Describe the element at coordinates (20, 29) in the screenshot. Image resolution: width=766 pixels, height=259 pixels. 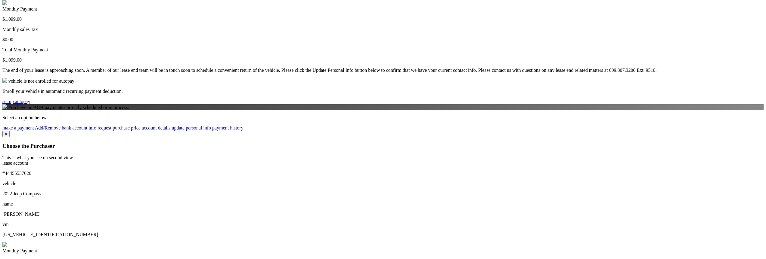
I see `span: Monthly sales Tax` at that location.